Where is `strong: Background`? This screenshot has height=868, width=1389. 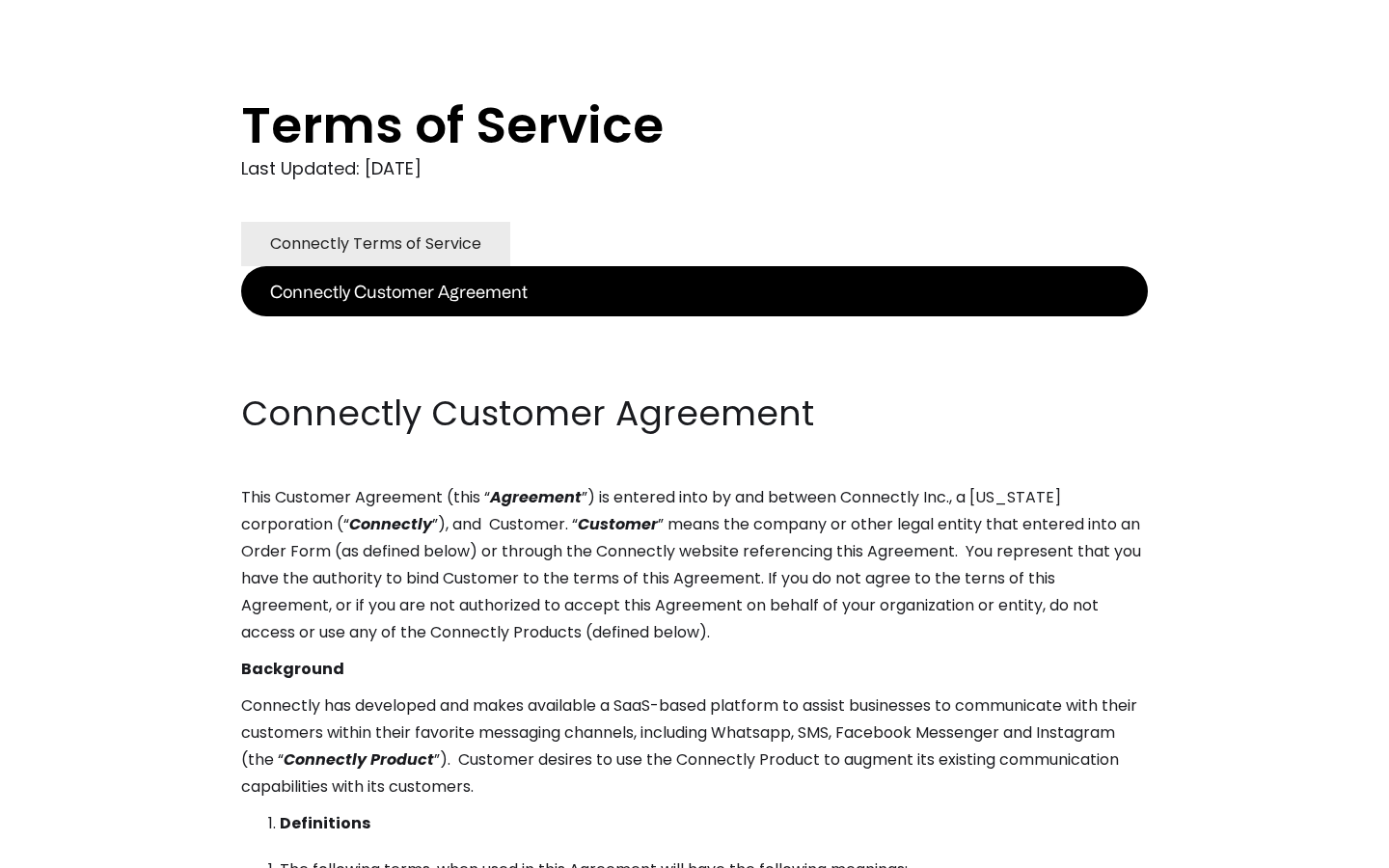
strong: Background is located at coordinates (292, 669).